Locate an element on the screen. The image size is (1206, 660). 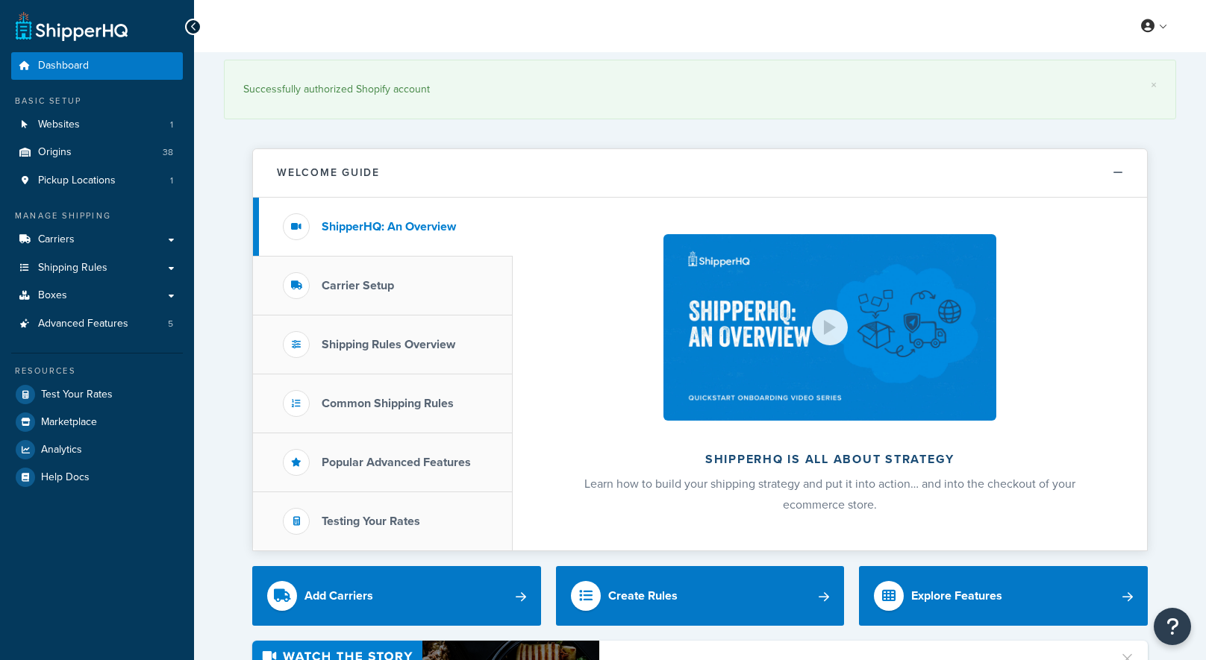
span: 5 is located at coordinates (170, 324).